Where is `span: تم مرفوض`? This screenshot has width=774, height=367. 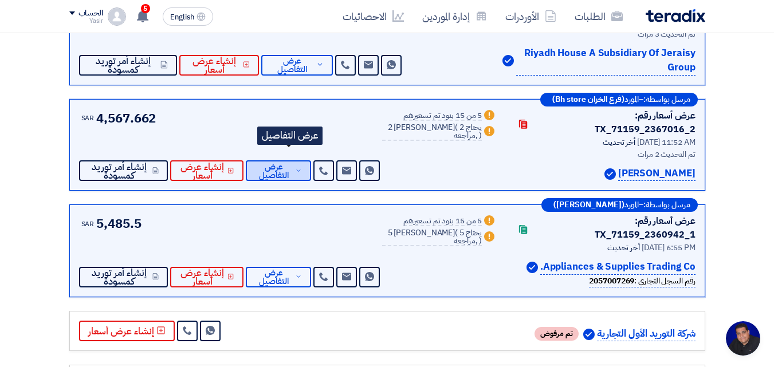 span: تم مرفوض is located at coordinates (556, 334).